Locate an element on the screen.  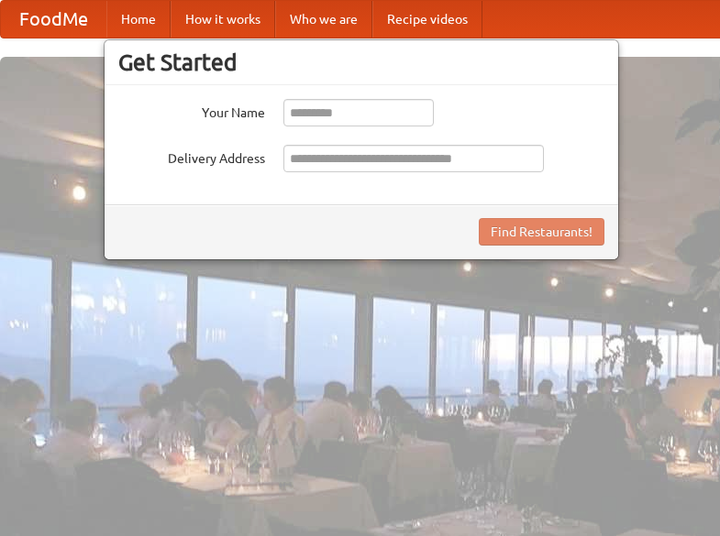
button: Find Restaurants! is located at coordinates (541, 232).